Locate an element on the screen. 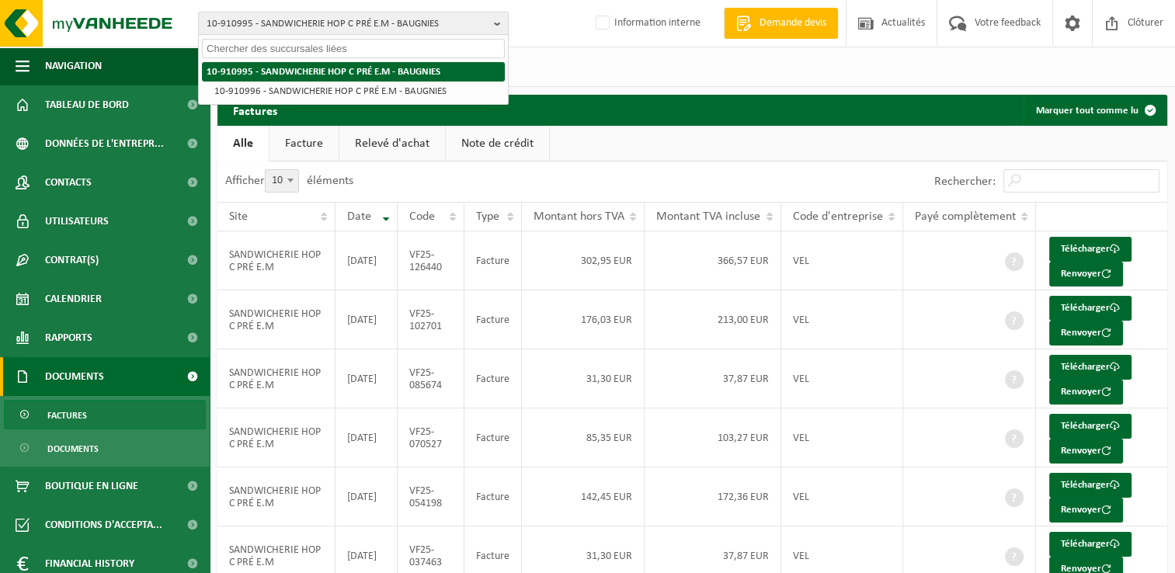 The width and height of the screenshot is (1175, 573). a: Demande devis is located at coordinates (781, 23).